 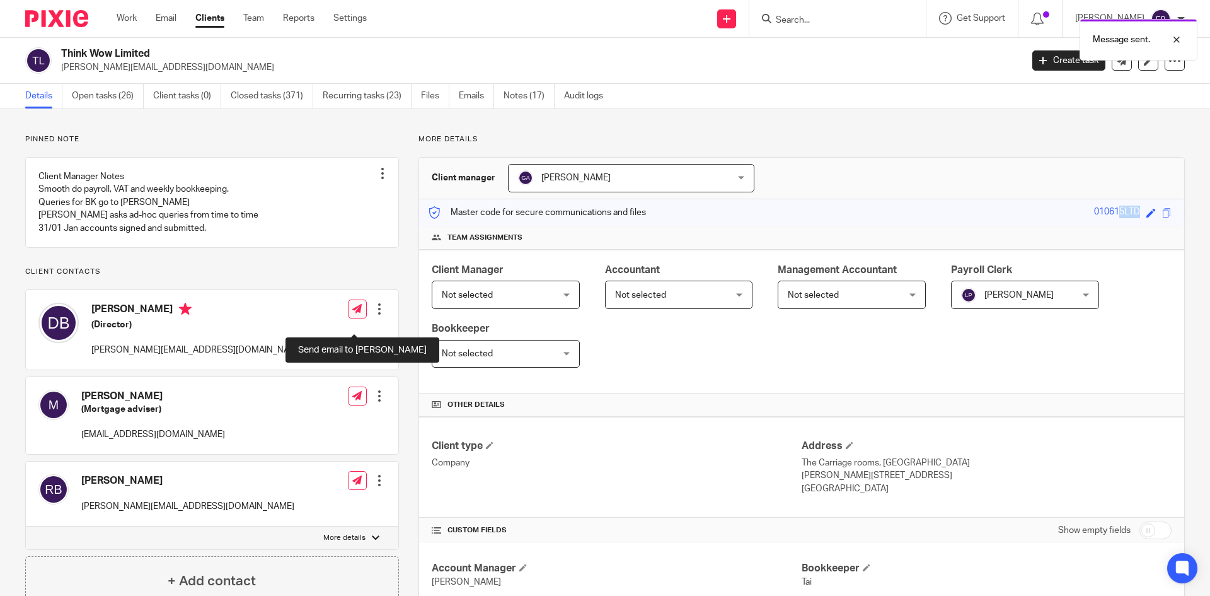 I want to click on a: Closed tasks (371), so click(x=272, y=96).